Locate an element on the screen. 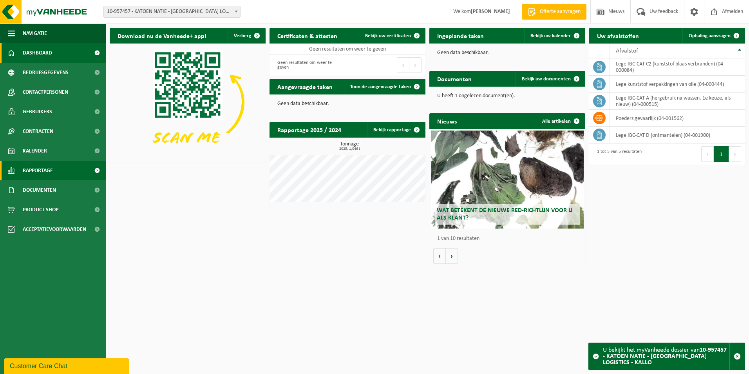 This screenshot has height=374, width=749. span: Bekijk uw certificaten is located at coordinates (388, 36).